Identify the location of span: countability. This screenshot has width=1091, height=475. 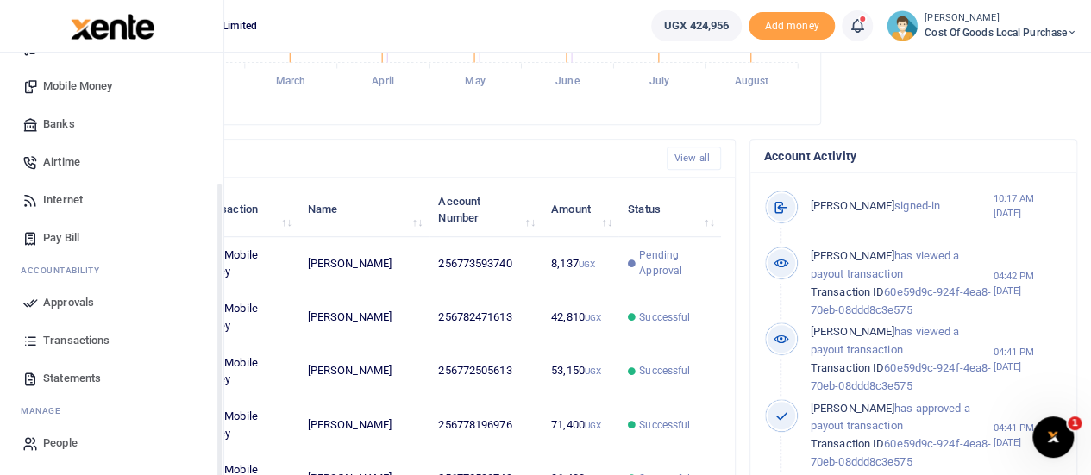
(66, 270).